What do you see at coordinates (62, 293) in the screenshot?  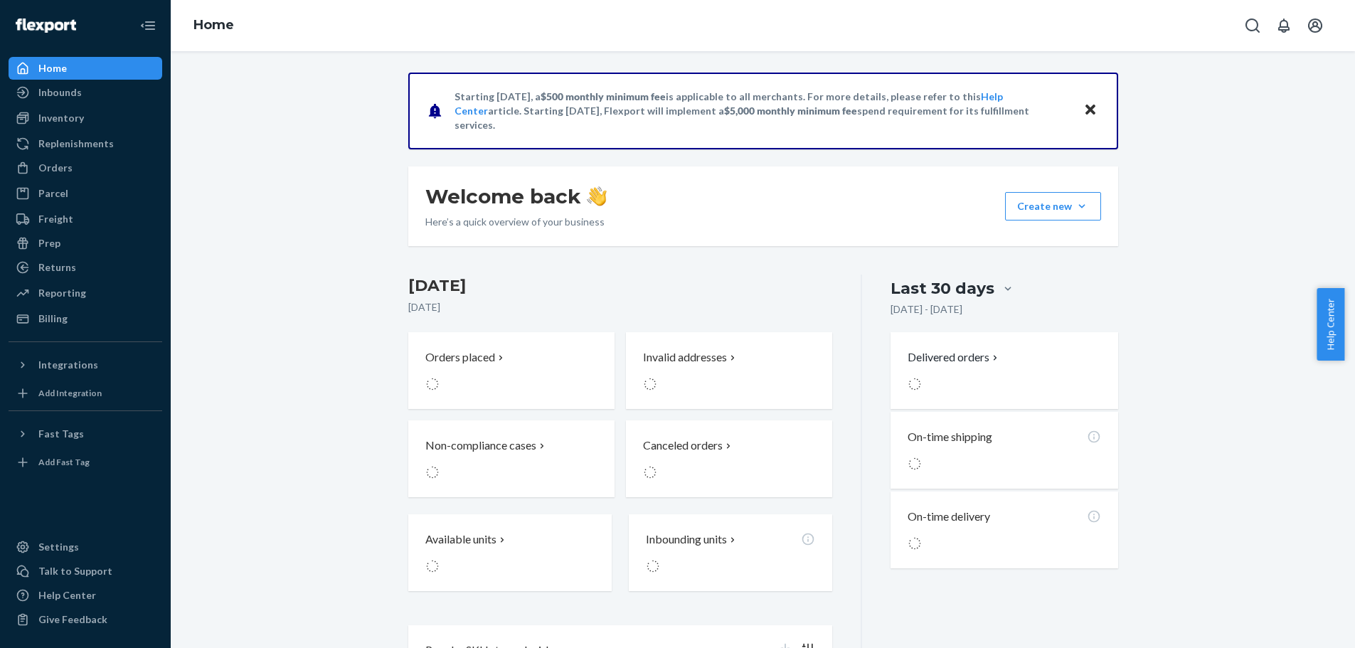 I see `div: Reporting` at bounding box center [62, 293].